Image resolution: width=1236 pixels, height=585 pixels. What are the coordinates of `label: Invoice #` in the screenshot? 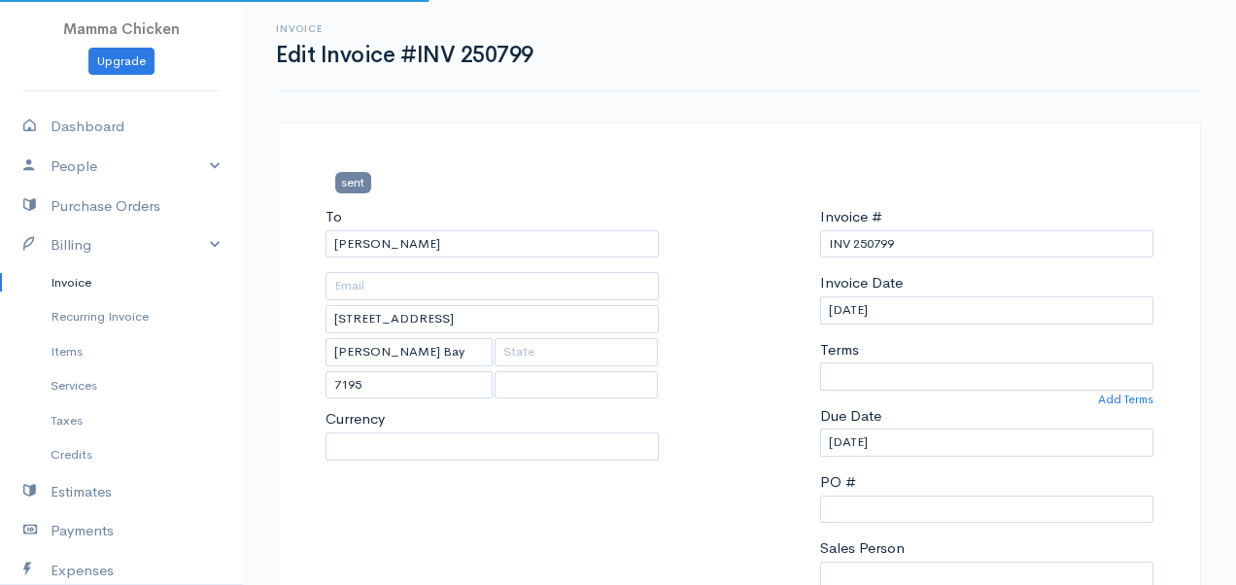 It's located at (851, 217).